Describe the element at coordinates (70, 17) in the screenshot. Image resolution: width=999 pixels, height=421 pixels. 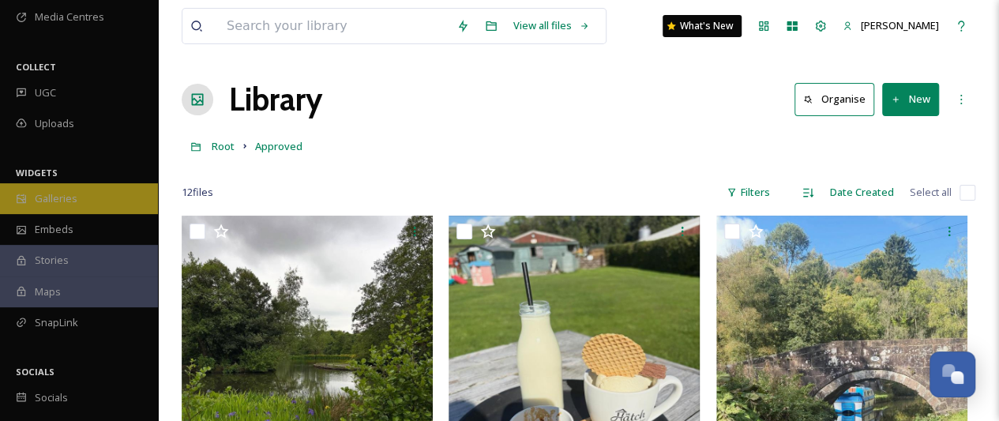
I see `span: Media Centres` at that location.